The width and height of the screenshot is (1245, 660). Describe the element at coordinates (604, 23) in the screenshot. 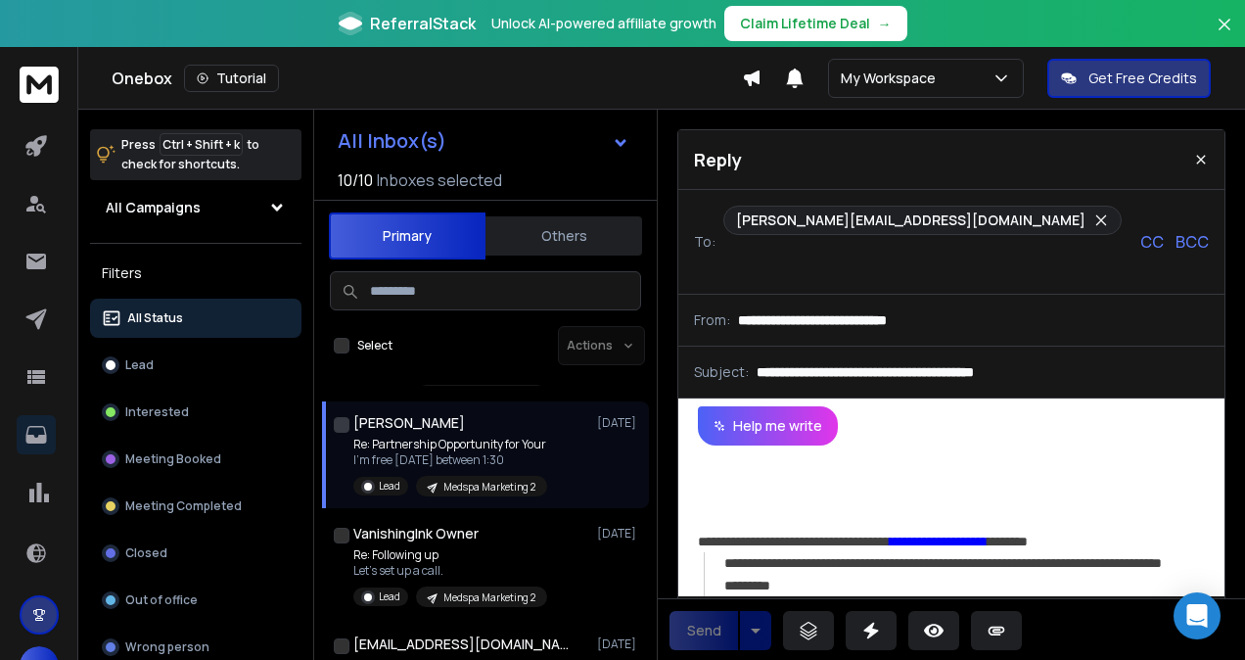

I see `p: Unlock AI-powered affiliate growth` at that location.